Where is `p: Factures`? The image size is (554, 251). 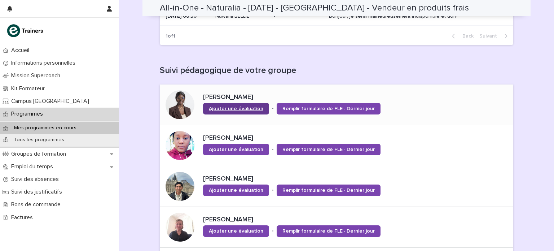
p: Factures is located at coordinates (23, 217).